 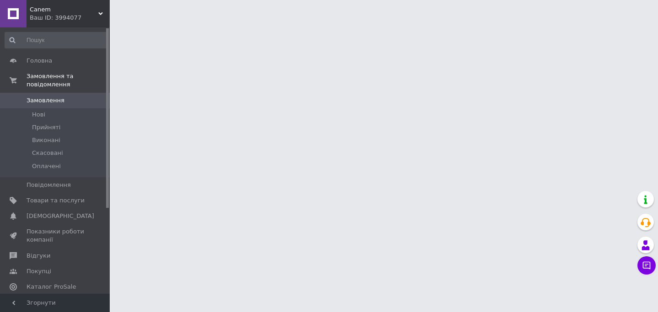 I want to click on span: Відгуки, so click(x=38, y=256).